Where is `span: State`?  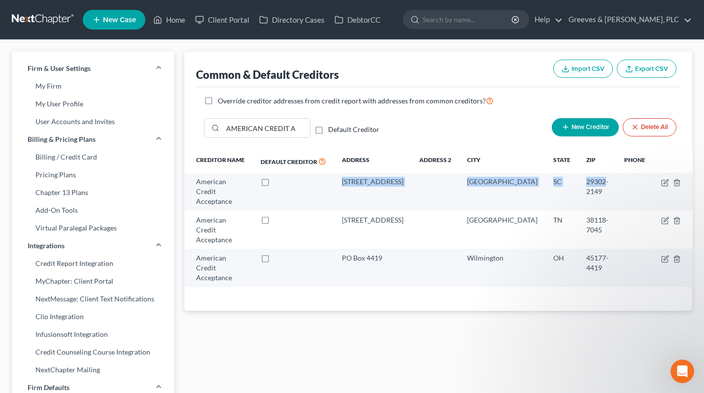
span: State is located at coordinates (561, 160).